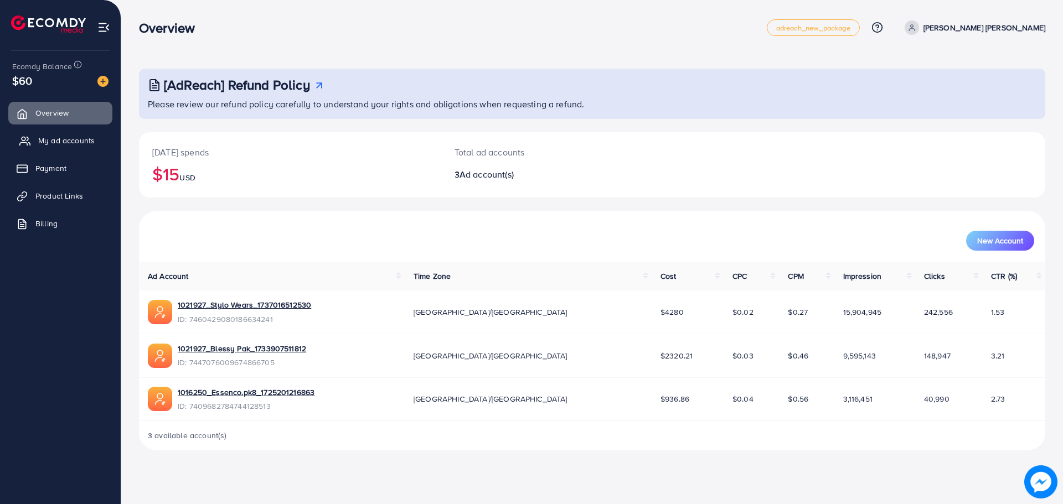 The height and width of the screenshot is (504, 1063). I want to click on span: 148,947, so click(937, 356).